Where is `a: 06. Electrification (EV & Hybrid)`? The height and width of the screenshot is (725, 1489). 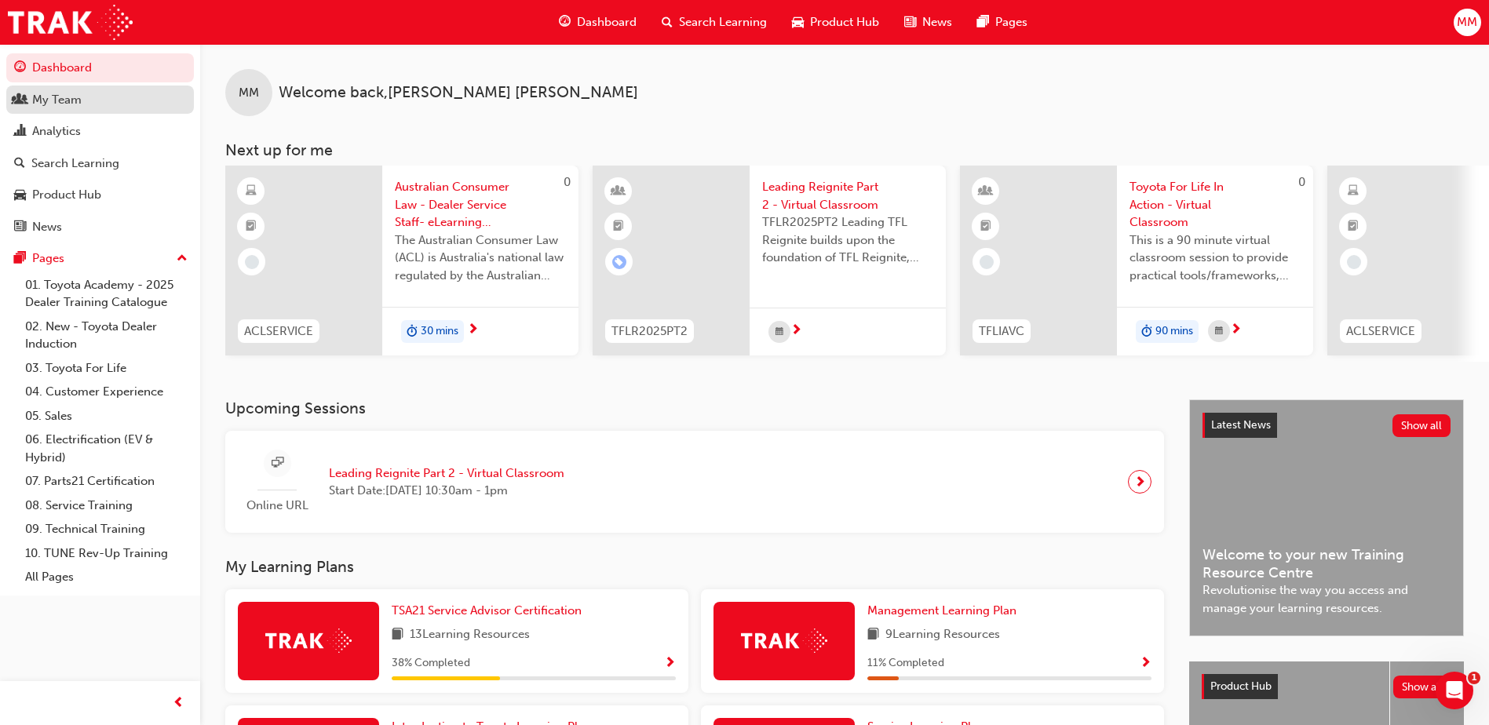
a: 06. Electrification (EV & Hybrid) is located at coordinates (106, 448).